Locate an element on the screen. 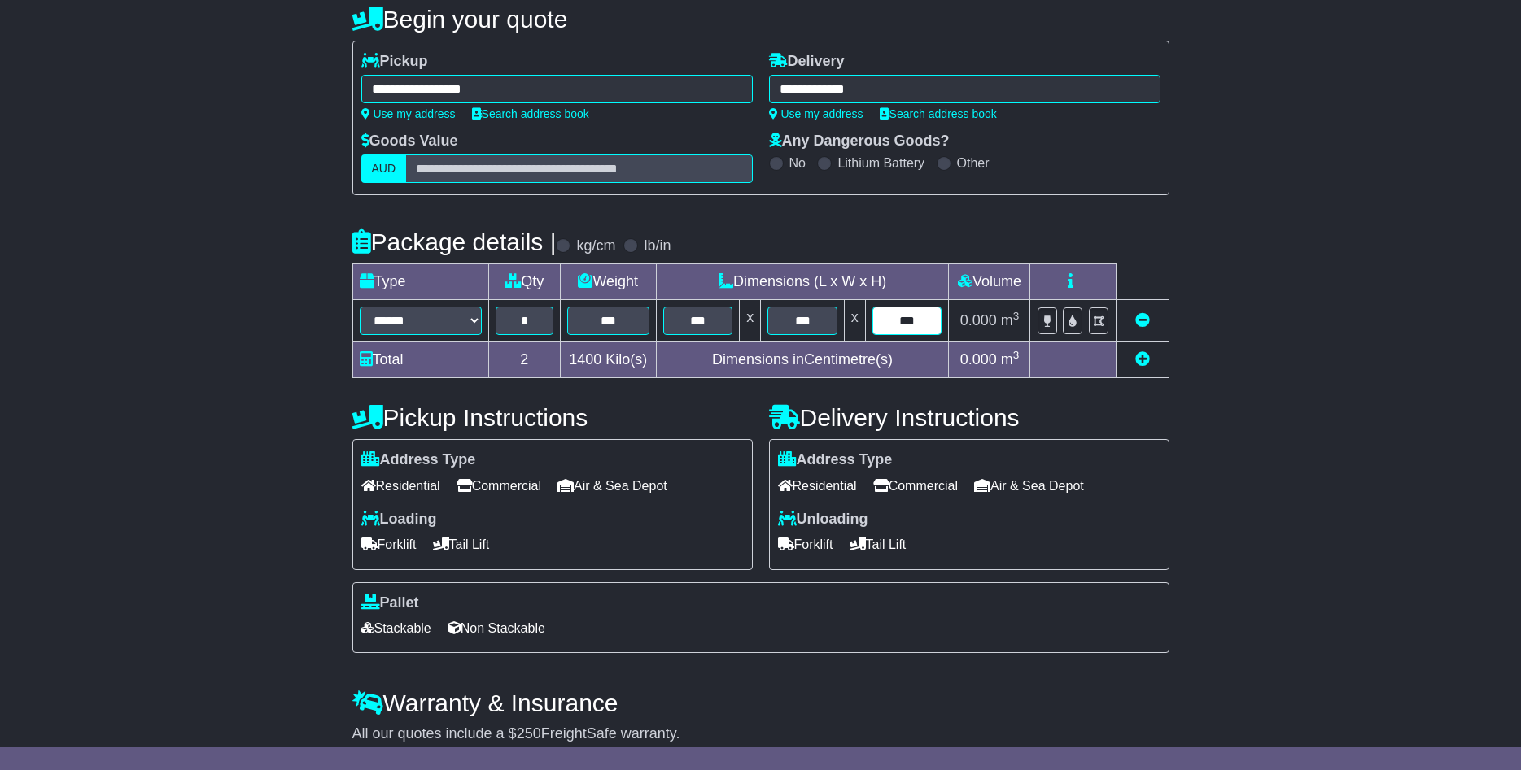  label: Pallet is located at coordinates (390, 604).